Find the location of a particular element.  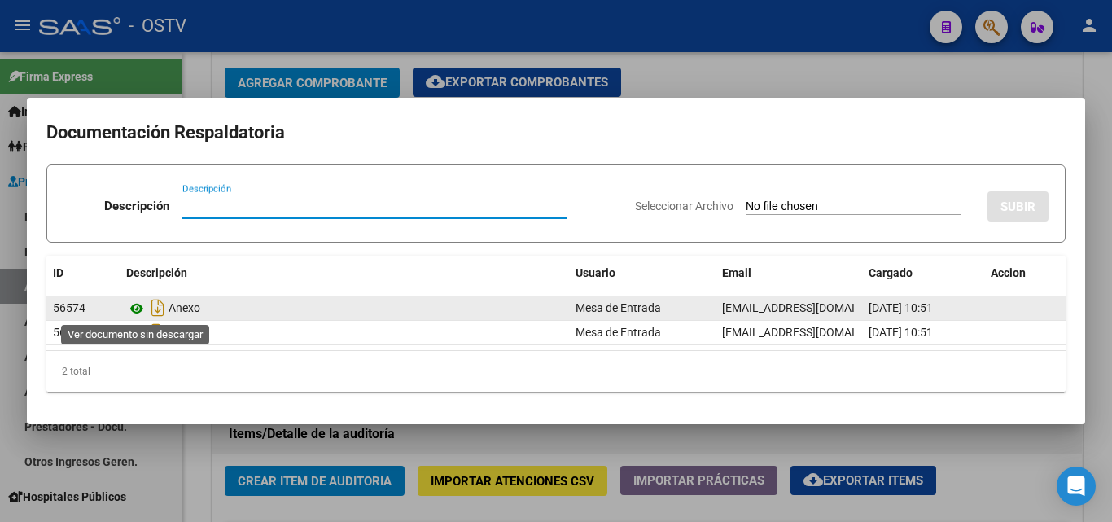

div: 2 total is located at coordinates (556, 371).